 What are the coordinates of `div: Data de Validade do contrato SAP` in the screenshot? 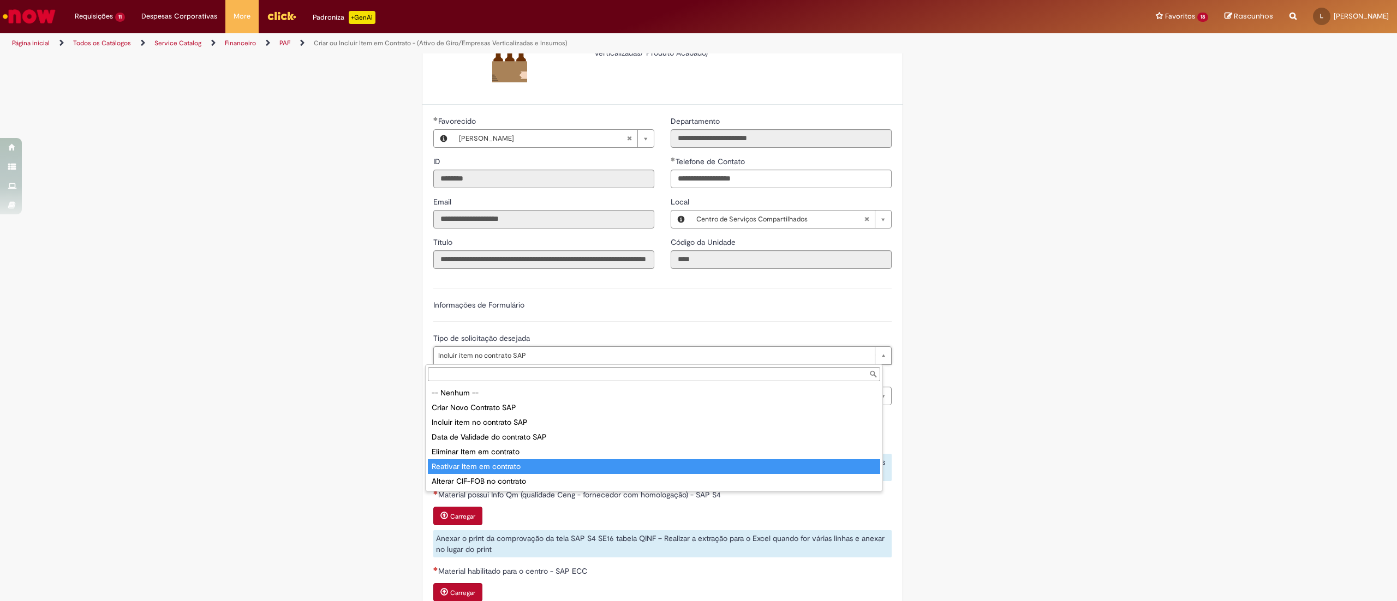 It's located at (654, 437).